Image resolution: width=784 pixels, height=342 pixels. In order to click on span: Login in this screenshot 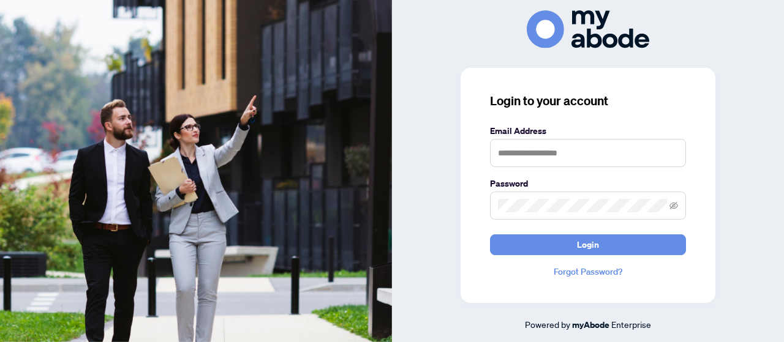, I will do `click(588, 245)`.